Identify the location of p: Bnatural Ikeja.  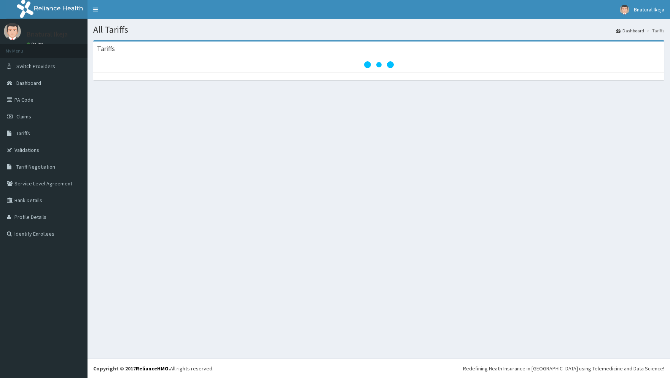
(47, 34).